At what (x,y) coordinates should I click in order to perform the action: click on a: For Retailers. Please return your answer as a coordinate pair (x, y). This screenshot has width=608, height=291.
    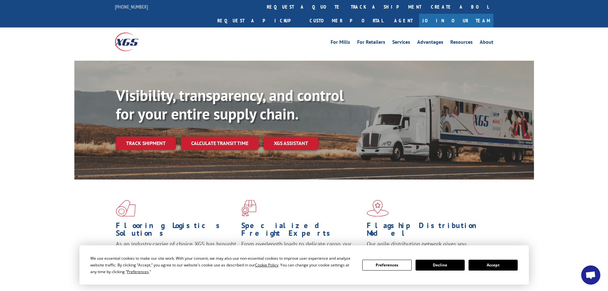
    Looking at the image, I should click on (371, 43).